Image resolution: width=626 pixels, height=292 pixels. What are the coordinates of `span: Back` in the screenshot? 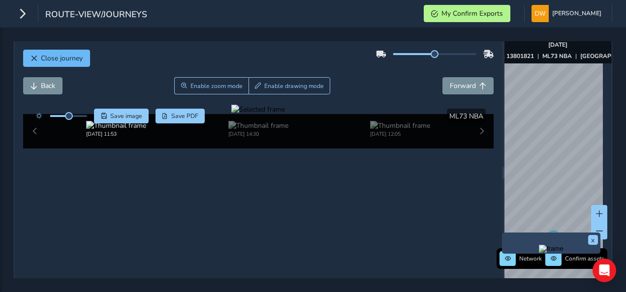 It's located at (48, 86).